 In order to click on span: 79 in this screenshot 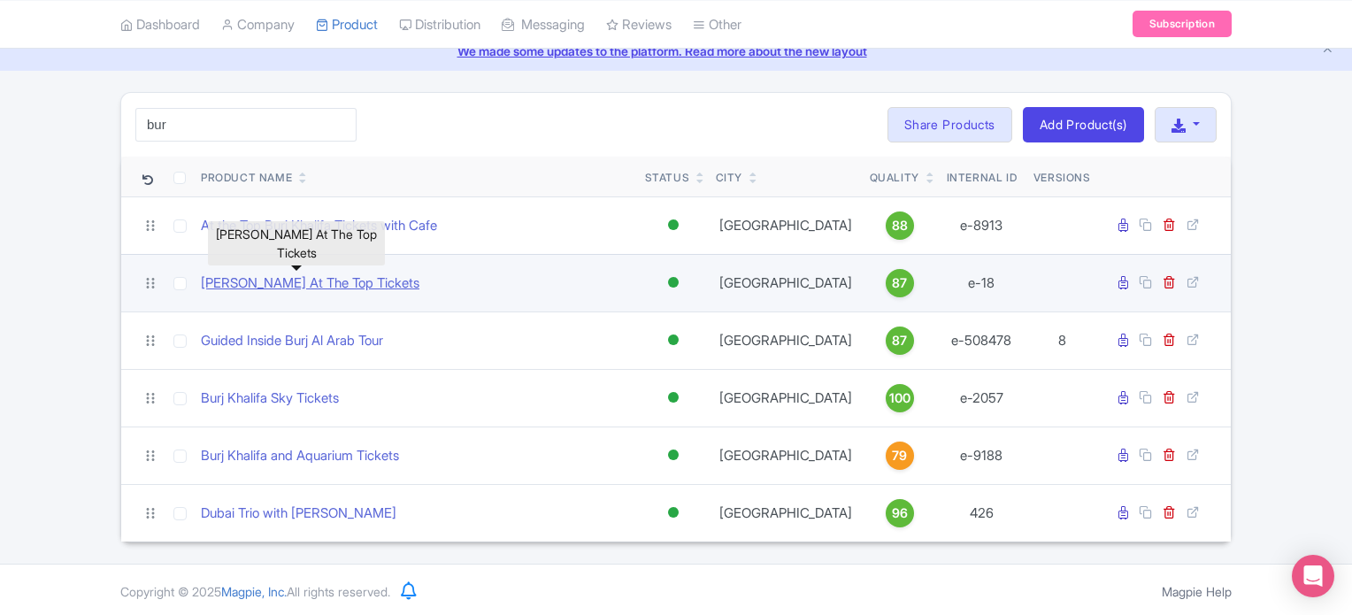, I will do `click(899, 456)`.